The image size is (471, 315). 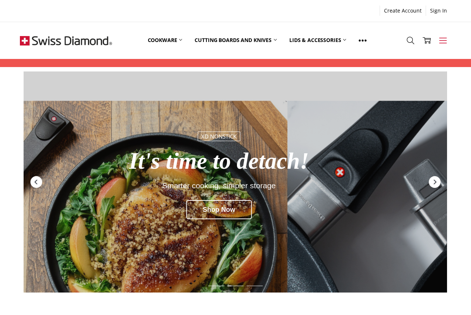 What do you see at coordinates (235, 286) in the screenshot?
I see `div: Slide 2 of 5` at bounding box center [235, 286].